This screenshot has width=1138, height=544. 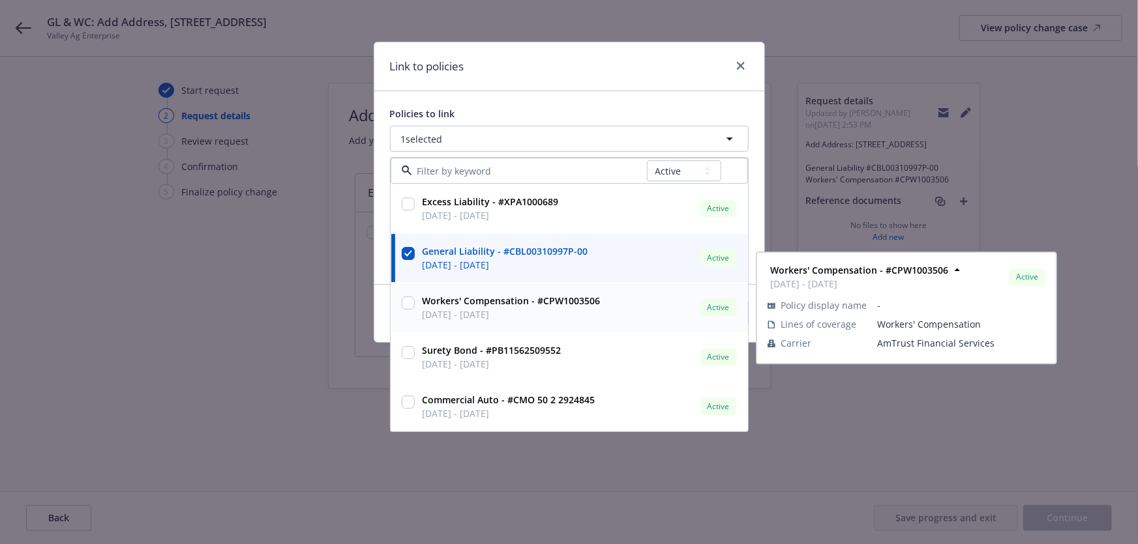 What do you see at coordinates (741, 66) in the screenshot?
I see `a: close` at bounding box center [741, 66].